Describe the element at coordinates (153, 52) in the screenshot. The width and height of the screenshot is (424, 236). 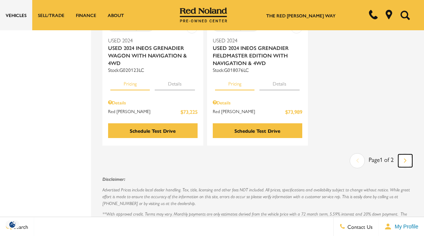
I see `a: Used 2024Used 2024 INEOS Grenadier Wagon With Navigation & 4WD` at that location.